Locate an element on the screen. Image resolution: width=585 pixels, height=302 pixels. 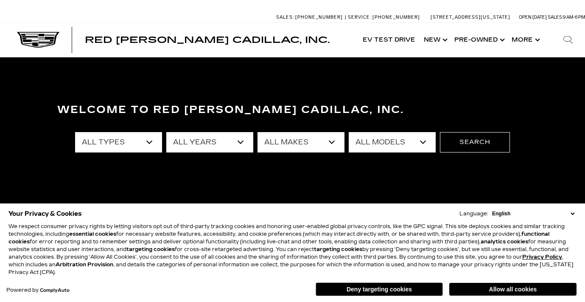
select: Language Select is located at coordinates (533, 213).